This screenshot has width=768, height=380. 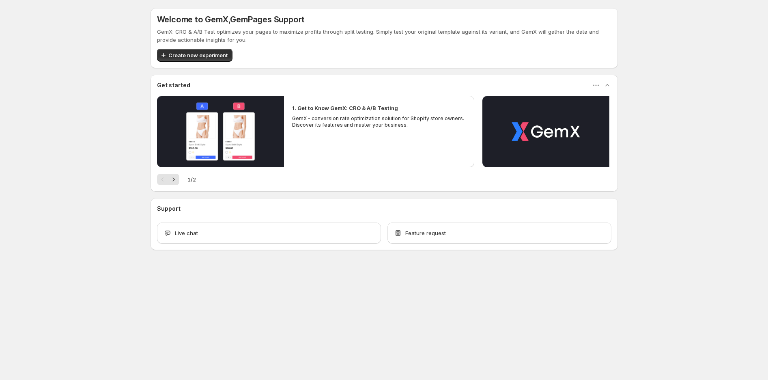 What do you see at coordinates (174, 179) in the screenshot?
I see `button: Next` at bounding box center [174, 179].